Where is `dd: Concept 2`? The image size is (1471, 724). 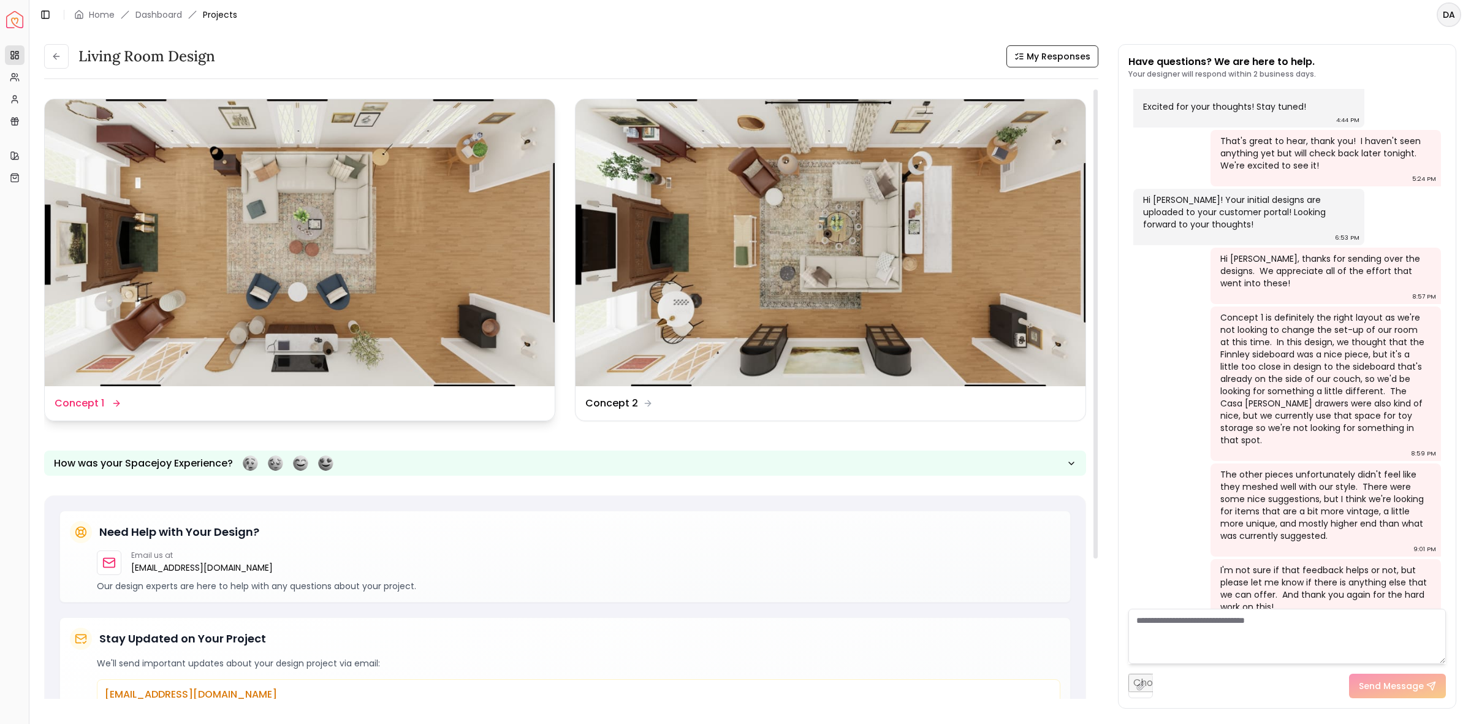
dd: Concept 2 is located at coordinates (612, 403).